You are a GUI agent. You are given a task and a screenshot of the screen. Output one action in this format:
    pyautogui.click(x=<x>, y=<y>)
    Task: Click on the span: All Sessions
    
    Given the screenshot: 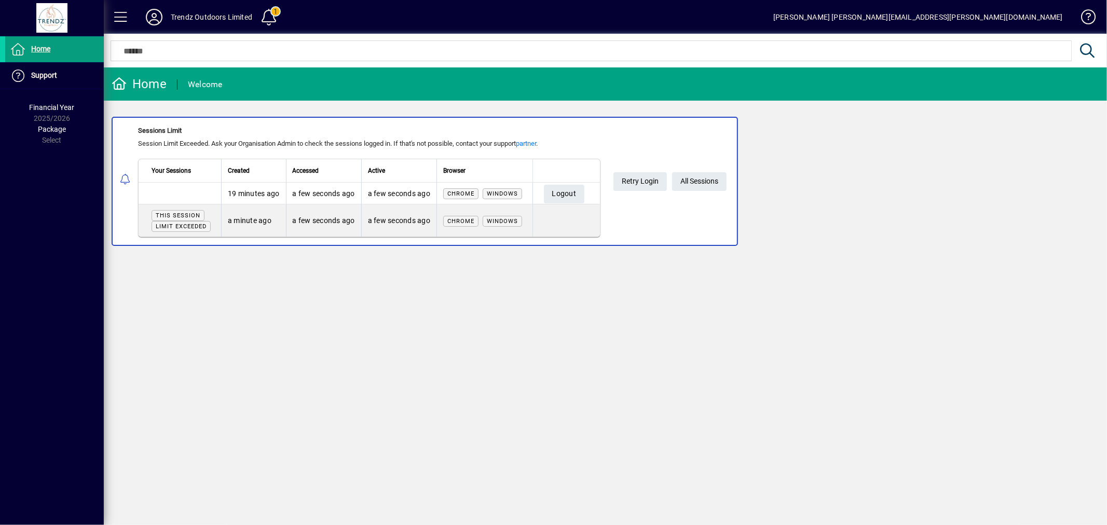 What is the action you would take?
    pyautogui.click(x=699, y=181)
    